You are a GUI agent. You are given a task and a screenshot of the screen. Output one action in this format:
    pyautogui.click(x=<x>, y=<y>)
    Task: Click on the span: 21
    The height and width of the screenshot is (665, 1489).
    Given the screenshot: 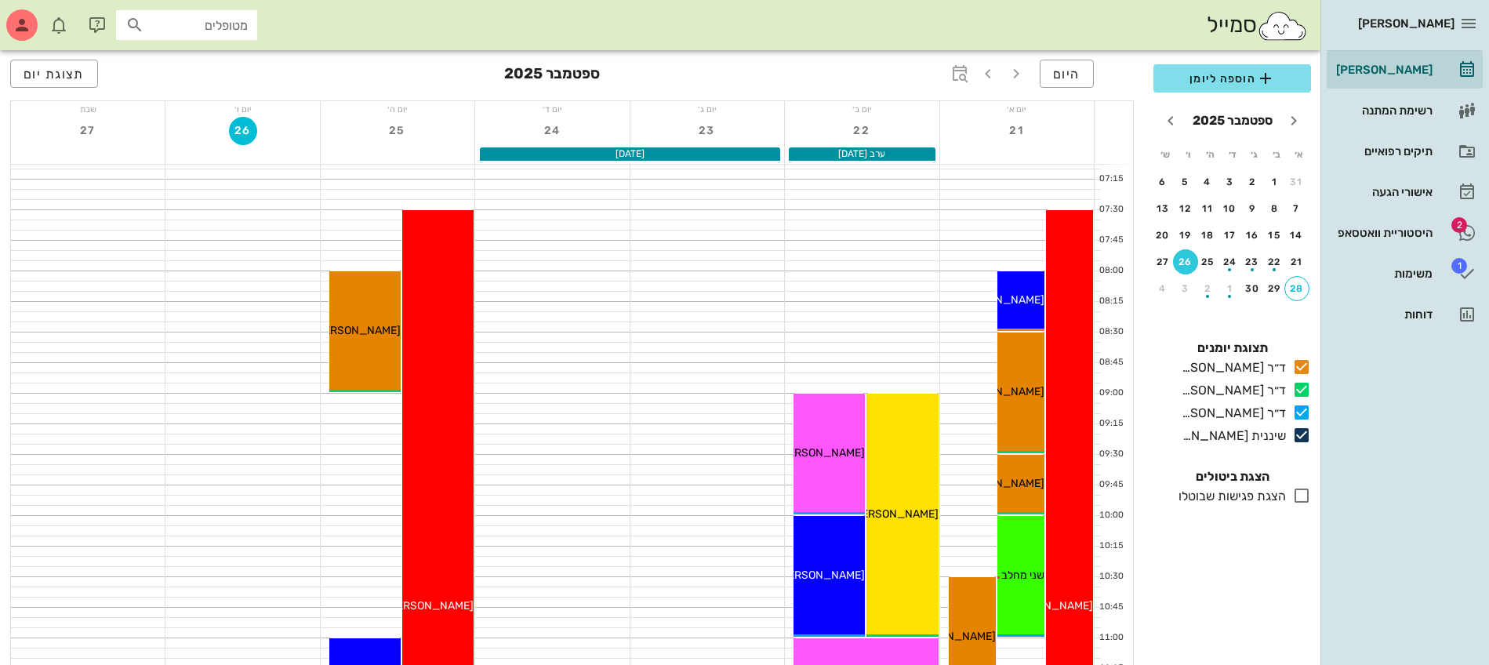 What is the action you would take?
    pyautogui.click(x=1017, y=130)
    